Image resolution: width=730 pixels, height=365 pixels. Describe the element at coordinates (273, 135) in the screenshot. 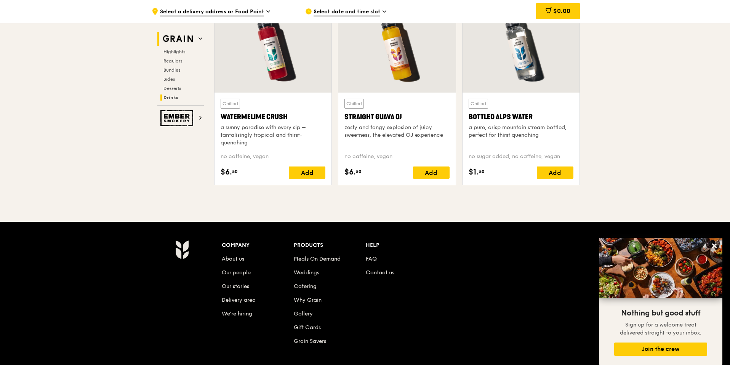

I see `div: a sunny paradise with every sip – tantalisingly tropical and thirst-quenching` at that location.